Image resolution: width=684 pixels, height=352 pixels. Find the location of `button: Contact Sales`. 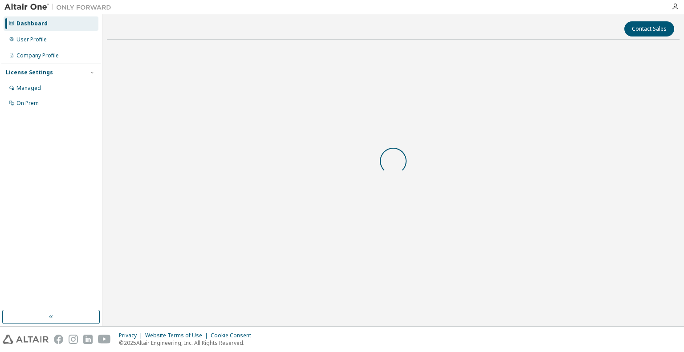

button: Contact Sales is located at coordinates (649, 29).